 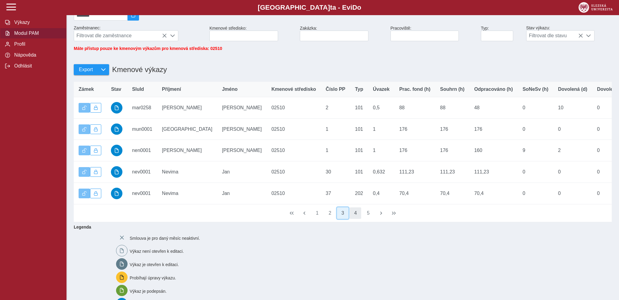 What do you see at coordinates (37, 22) in the screenshot?
I see `span: Výkazy` at bounding box center [37, 22].